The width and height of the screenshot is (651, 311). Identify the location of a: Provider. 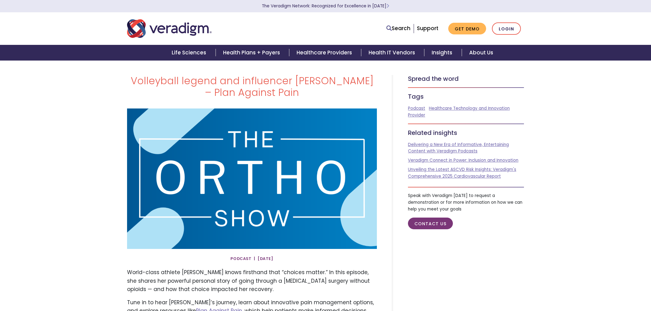
(416, 115).